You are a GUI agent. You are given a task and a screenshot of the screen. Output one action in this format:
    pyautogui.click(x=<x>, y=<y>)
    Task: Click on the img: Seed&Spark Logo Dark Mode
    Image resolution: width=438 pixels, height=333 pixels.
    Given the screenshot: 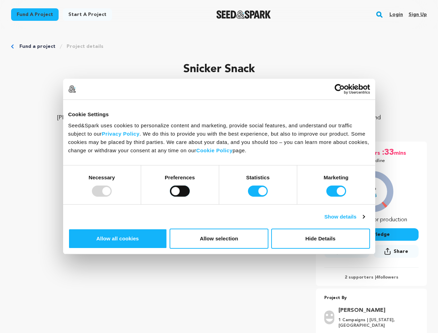 What is the action you would take?
    pyautogui.click(x=244, y=15)
    